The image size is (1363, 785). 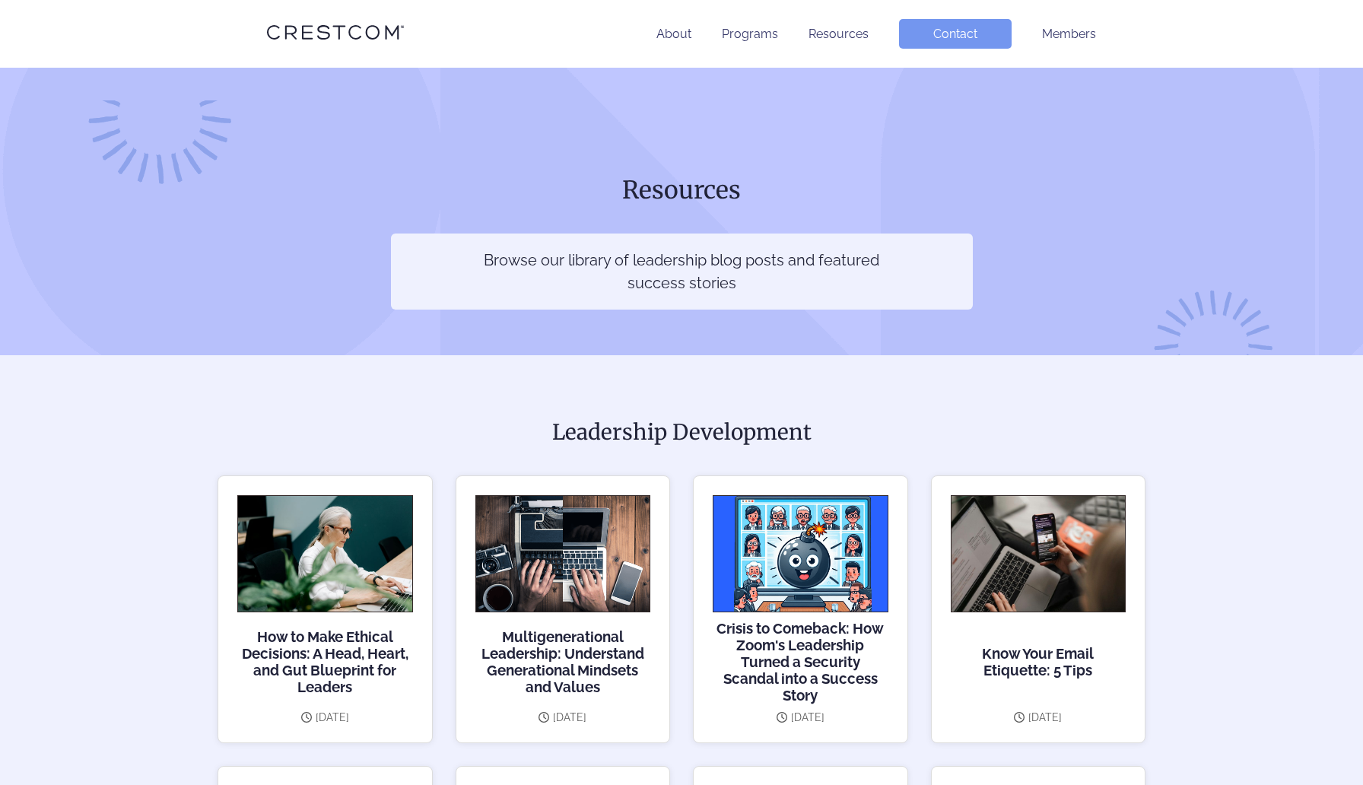 What do you see at coordinates (1038, 662) in the screenshot?
I see `h3: Know Your Email Etiquette: 5 Tips` at bounding box center [1038, 662].